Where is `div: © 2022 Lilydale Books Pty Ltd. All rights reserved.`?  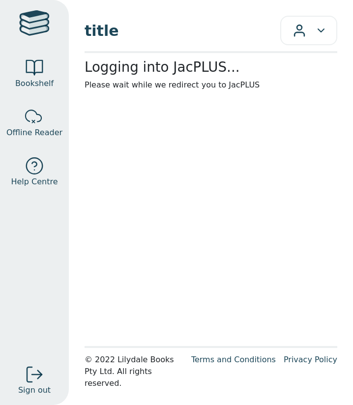
div: © 2022 Lilydale Books Pty Ltd. All rights reserved. is located at coordinates (134, 372).